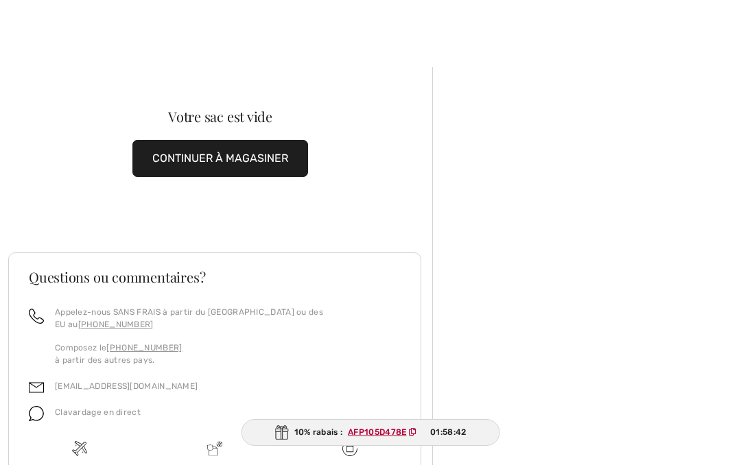  Describe the element at coordinates (220, 117) in the screenshot. I see `div: Votre sac est vide` at that location.